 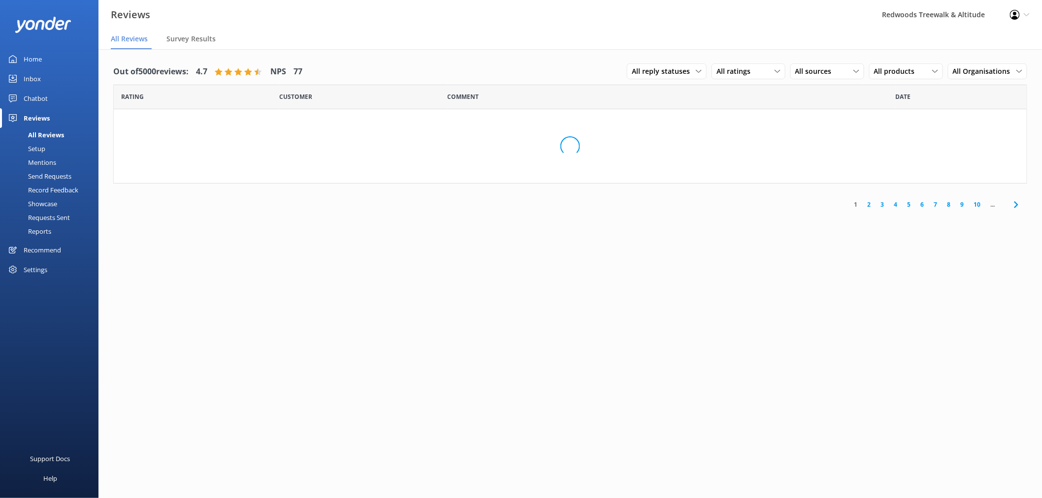 I want to click on span: All Reviews, so click(x=129, y=39).